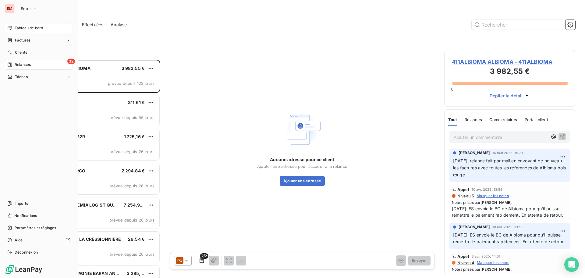  I want to click on span: 411BARAN COMPAGNIE BARAN AND CO INVEST, so click(93, 273).